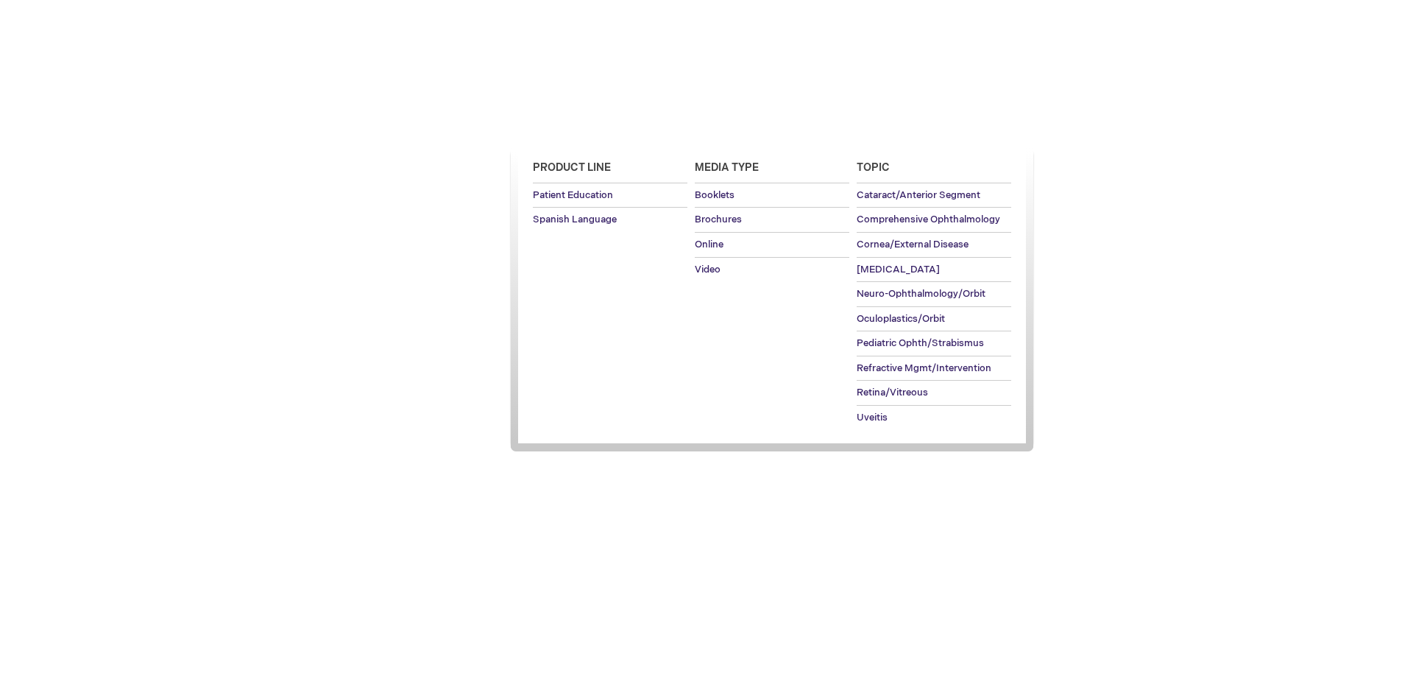 Image resolution: width=1402 pixels, height=693 pixels. I want to click on span: Topic, so click(873, 167).